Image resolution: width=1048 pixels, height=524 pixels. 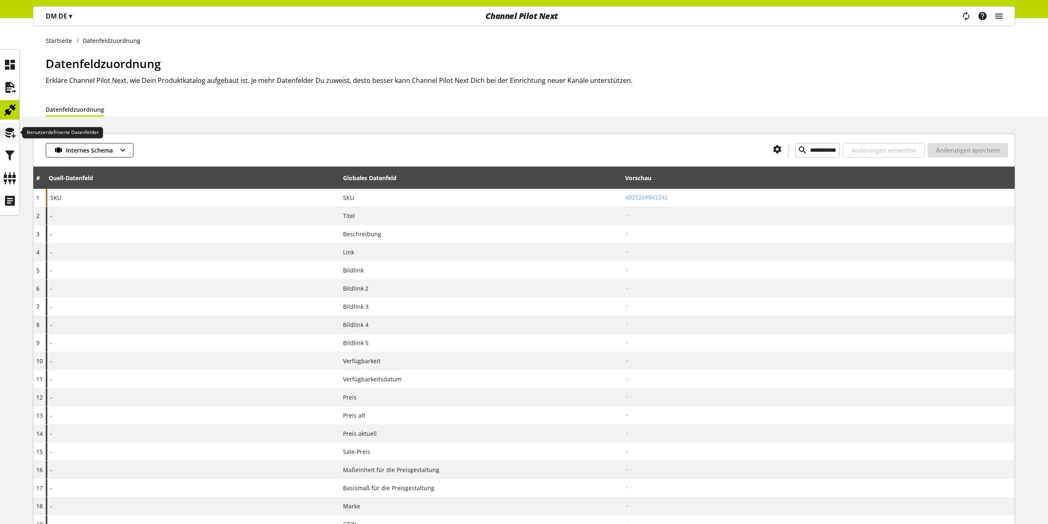 What do you see at coordinates (362, 234) in the screenshot?
I see `span: Beschreibung` at bounding box center [362, 234].